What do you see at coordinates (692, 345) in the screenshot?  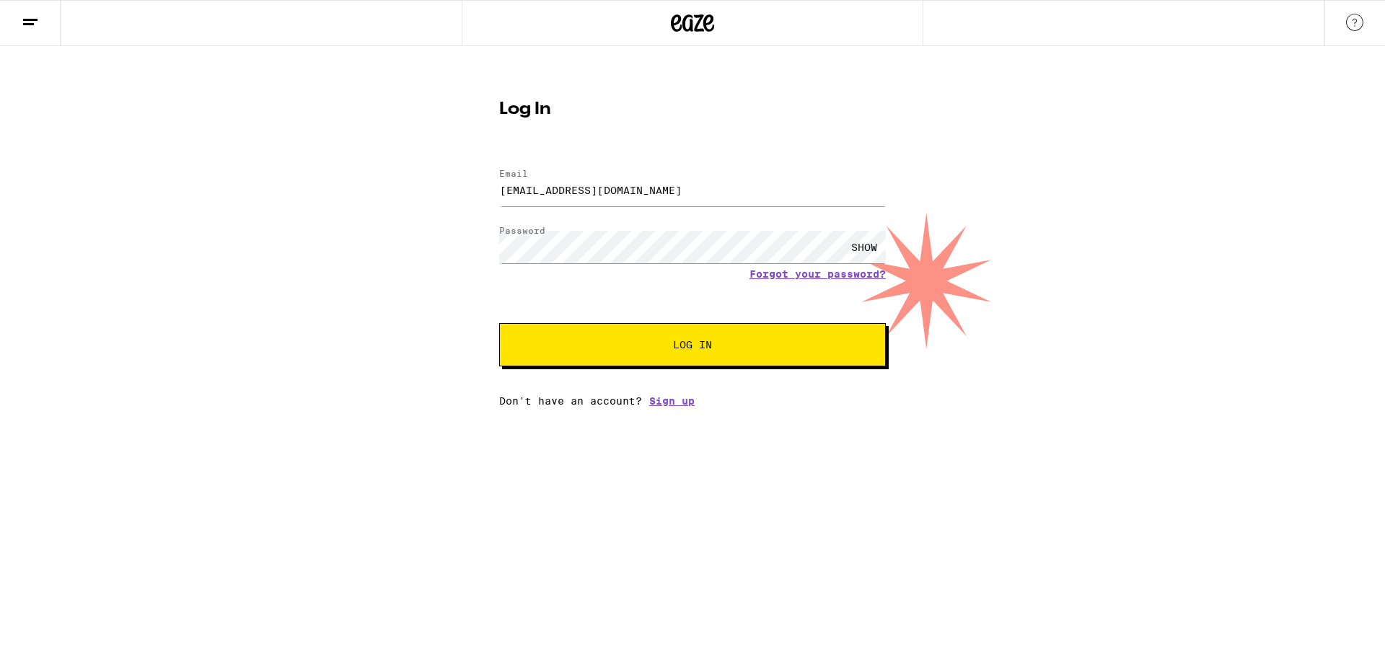 I see `span: Log In` at bounding box center [692, 345].